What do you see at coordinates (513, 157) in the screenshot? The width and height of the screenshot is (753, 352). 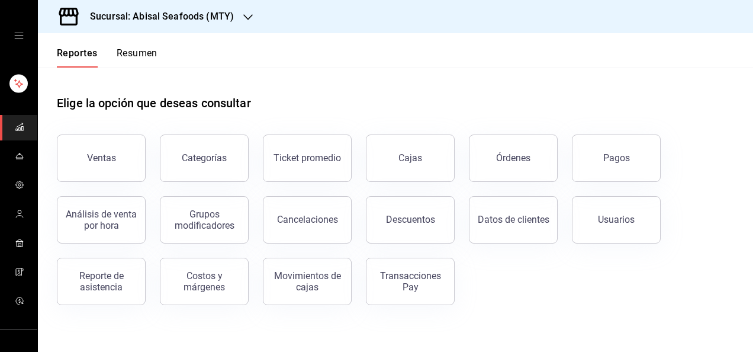 I see `div: Órdenes` at bounding box center [513, 157].